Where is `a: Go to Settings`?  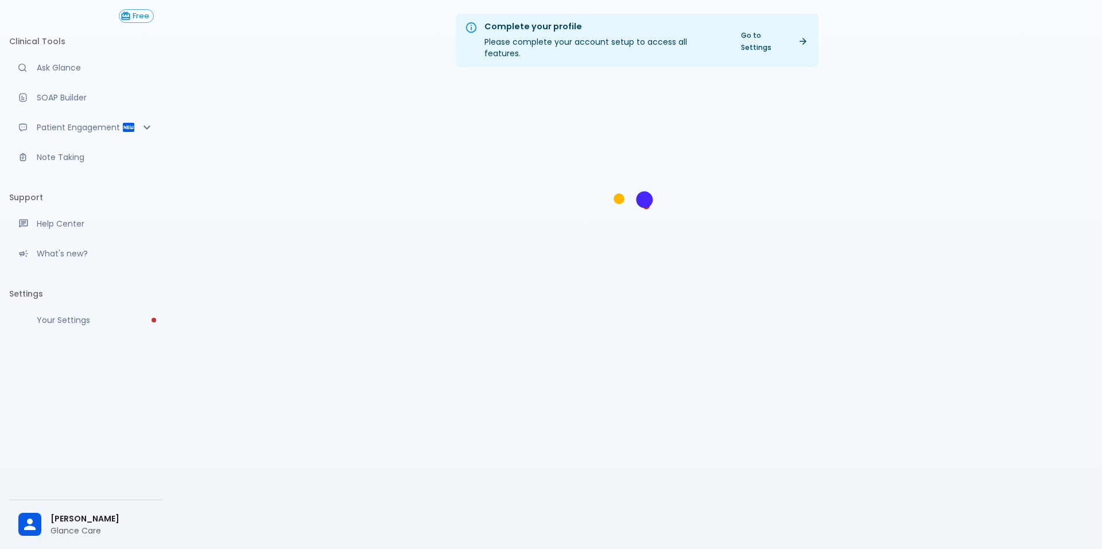 a: Go to Settings is located at coordinates (774, 41).